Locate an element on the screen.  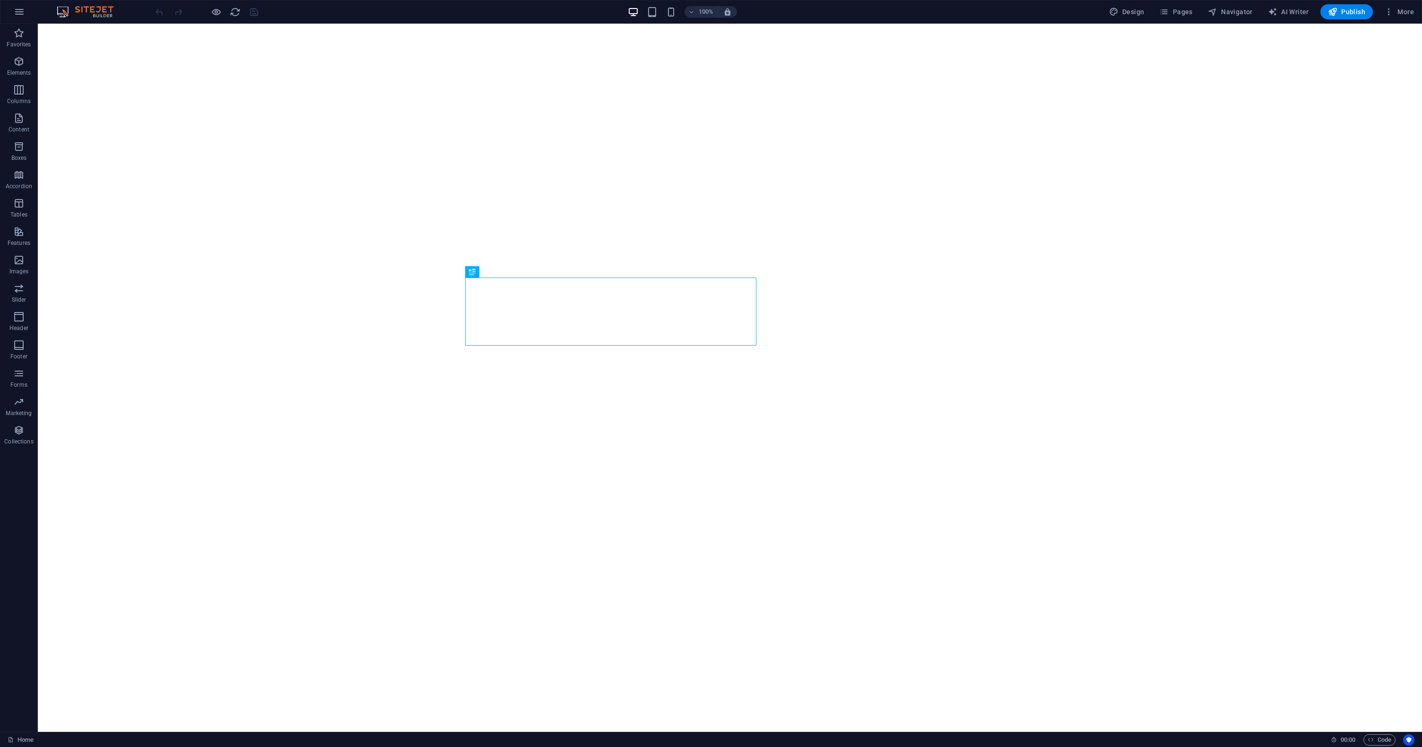
p: Marketing is located at coordinates (18, 413).